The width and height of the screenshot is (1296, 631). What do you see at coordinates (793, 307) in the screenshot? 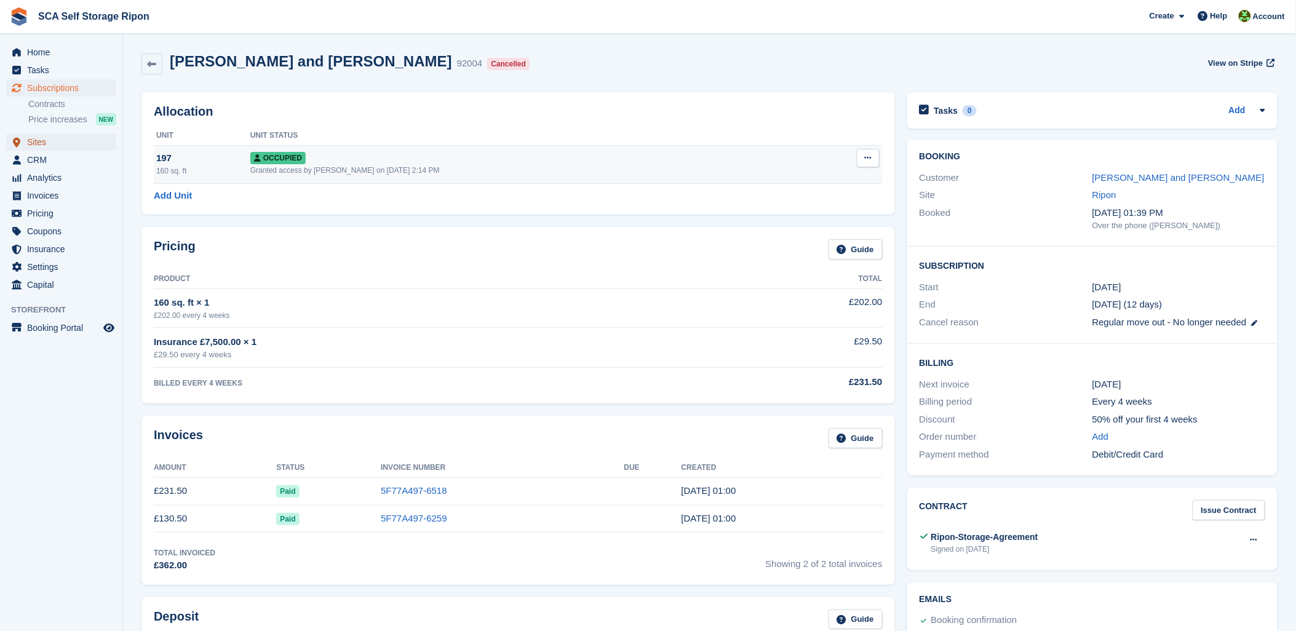
I see `td: £202.00` at bounding box center [793, 307].